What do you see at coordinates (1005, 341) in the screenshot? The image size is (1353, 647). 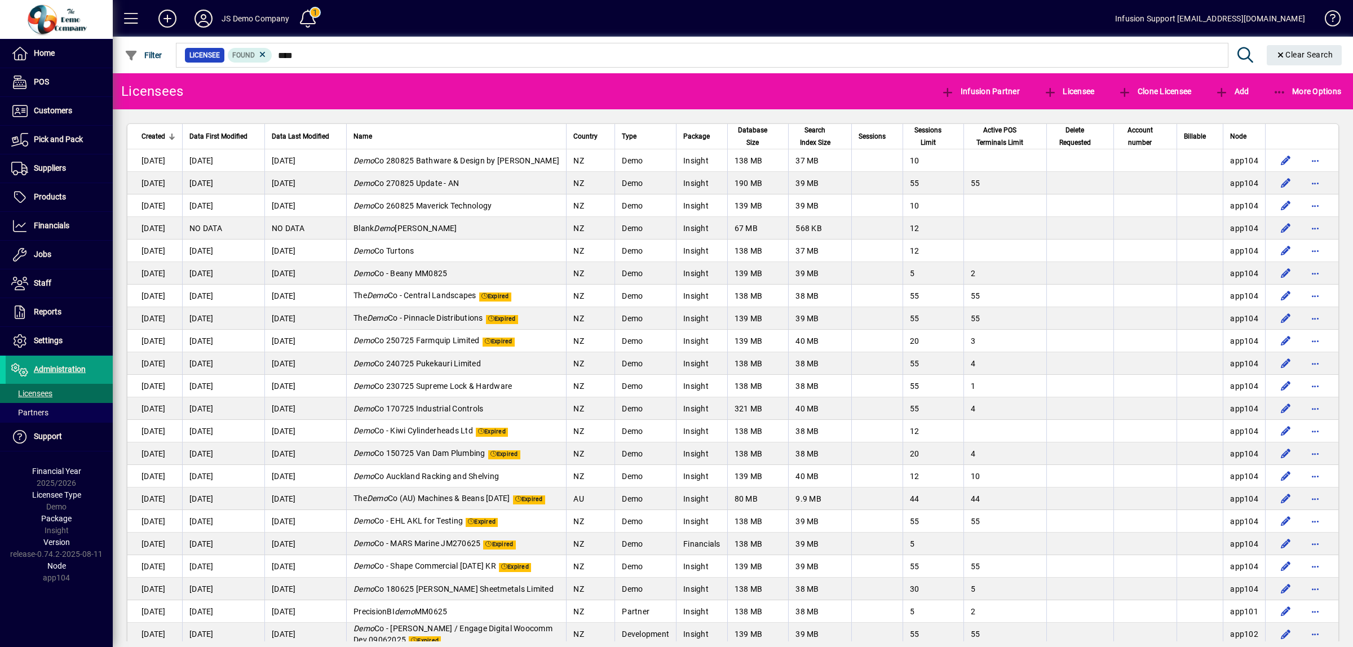 I see `td: 3` at bounding box center [1005, 341].